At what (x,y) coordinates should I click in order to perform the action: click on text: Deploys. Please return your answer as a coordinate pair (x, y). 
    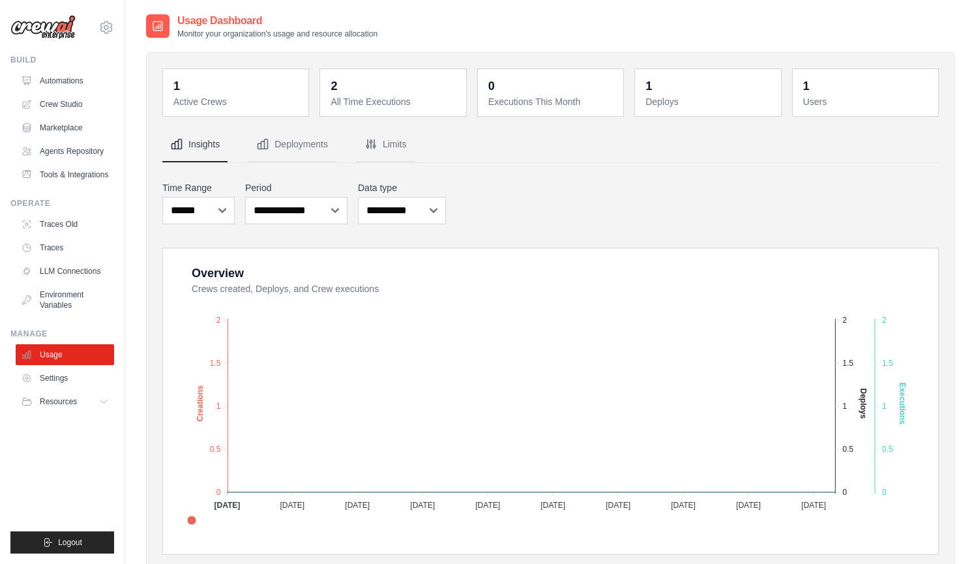
    Looking at the image, I should click on (863, 403).